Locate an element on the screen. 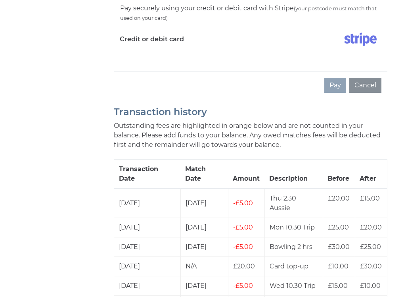 The height and width of the screenshot is (297, 406). button: Cancel is located at coordinates (365, 85).